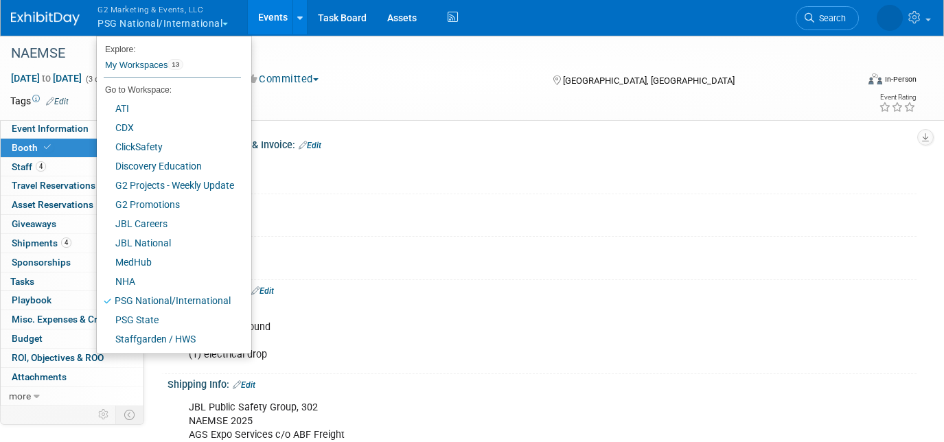  Describe the element at coordinates (72, 377) in the screenshot. I see `a: Attachments` at that location.